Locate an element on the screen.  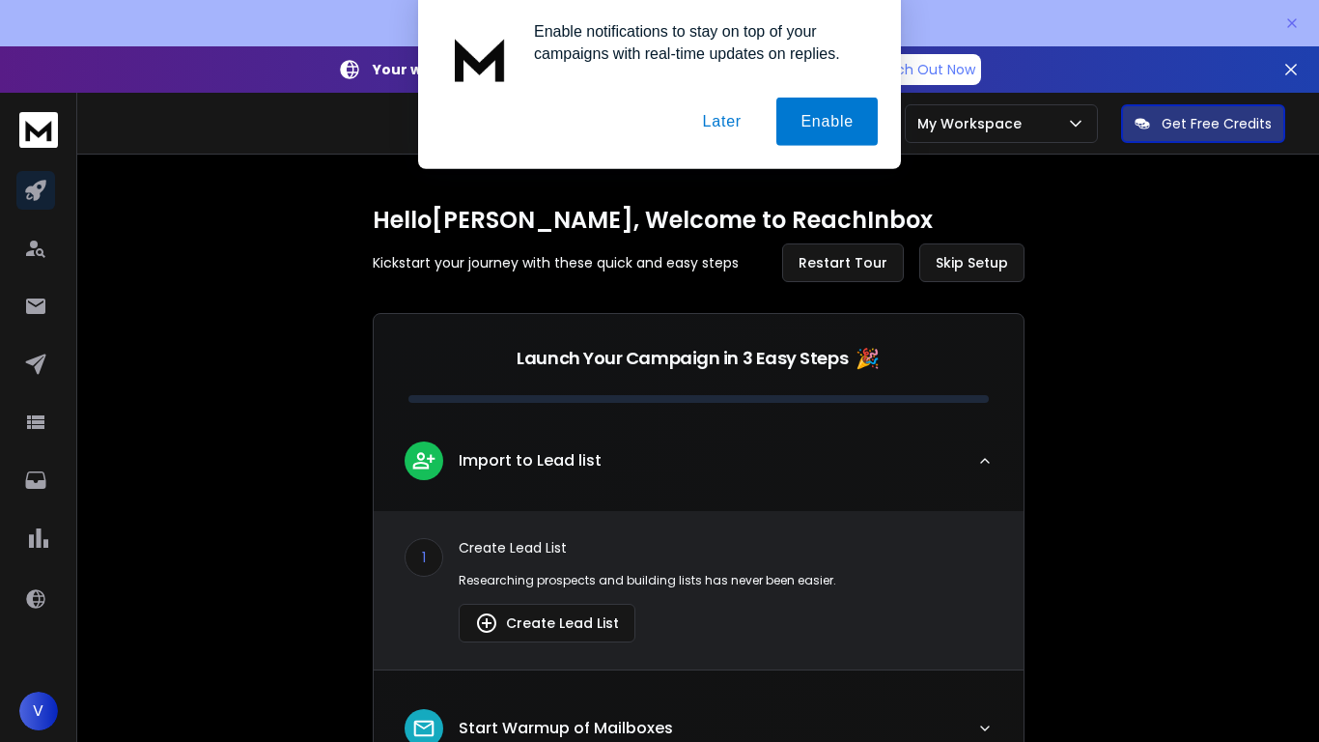
img: notification icon is located at coordinates (480, 62).